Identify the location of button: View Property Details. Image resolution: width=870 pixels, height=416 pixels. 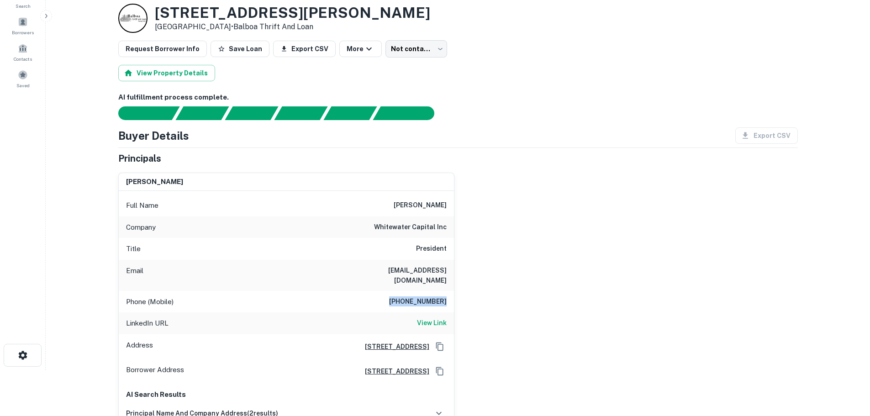
(167, 73).